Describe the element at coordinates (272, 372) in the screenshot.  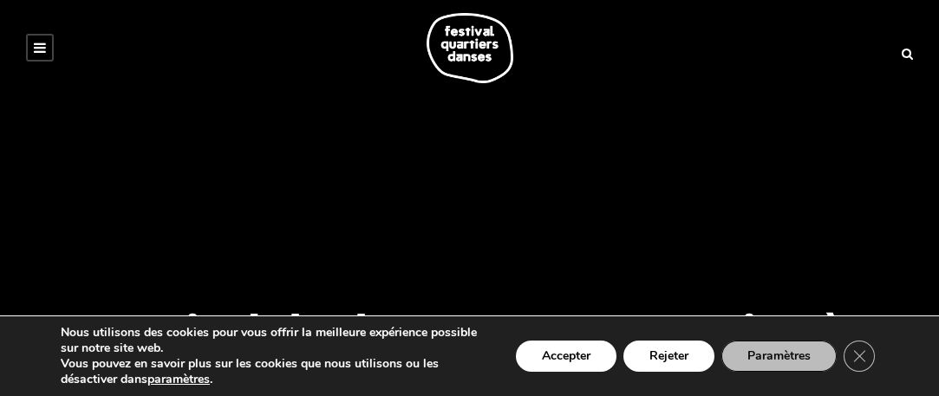
I see `p: Vous pouvez en savoir plus sur les cookies que nous utilisons ou les désactiver dans .` at that location.